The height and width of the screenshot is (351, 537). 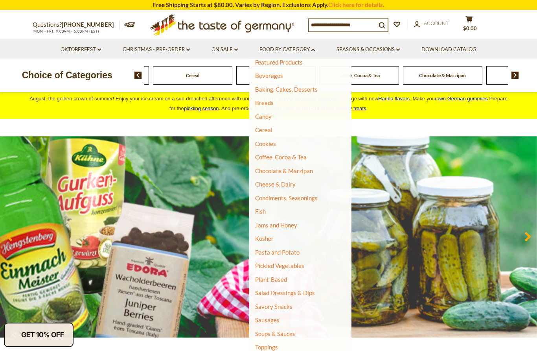 What do you see at coordinates (356, 5) in the screenshot?
I see `a: Click here for details.` at bounding box center [356, 5].